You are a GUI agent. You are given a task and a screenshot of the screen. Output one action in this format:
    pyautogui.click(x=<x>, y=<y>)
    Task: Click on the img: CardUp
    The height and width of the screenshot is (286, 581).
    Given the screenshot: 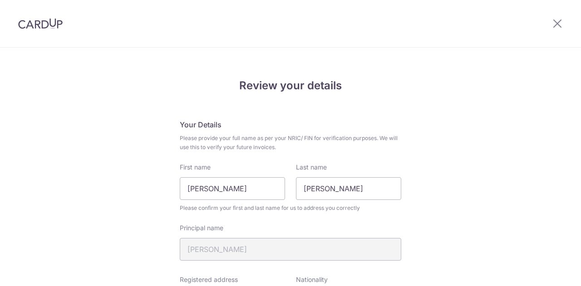 What is the action you would take?
    pyautogui.click(x=40, y=24)
    